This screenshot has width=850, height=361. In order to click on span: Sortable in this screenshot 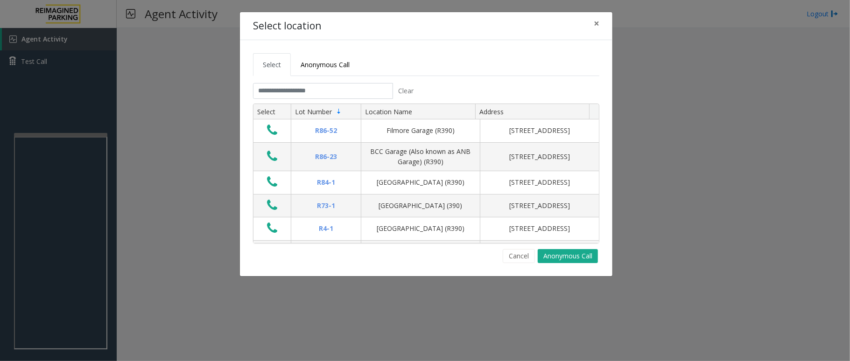, I will do `click(339, 112)`.